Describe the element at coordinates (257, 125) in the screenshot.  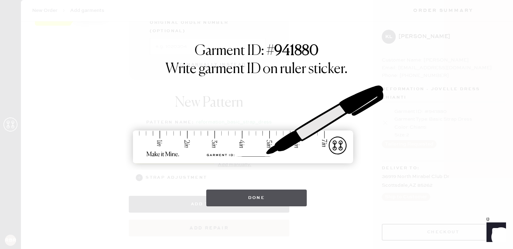
I see `img: ruler-sticker-sharpie.svg` at that location.